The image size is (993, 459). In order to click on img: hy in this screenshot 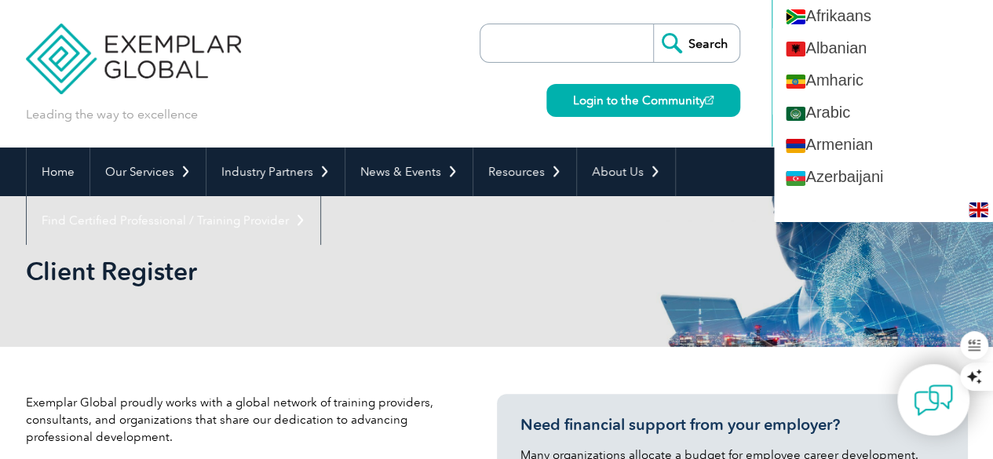, I will do `click(795, 146)`.